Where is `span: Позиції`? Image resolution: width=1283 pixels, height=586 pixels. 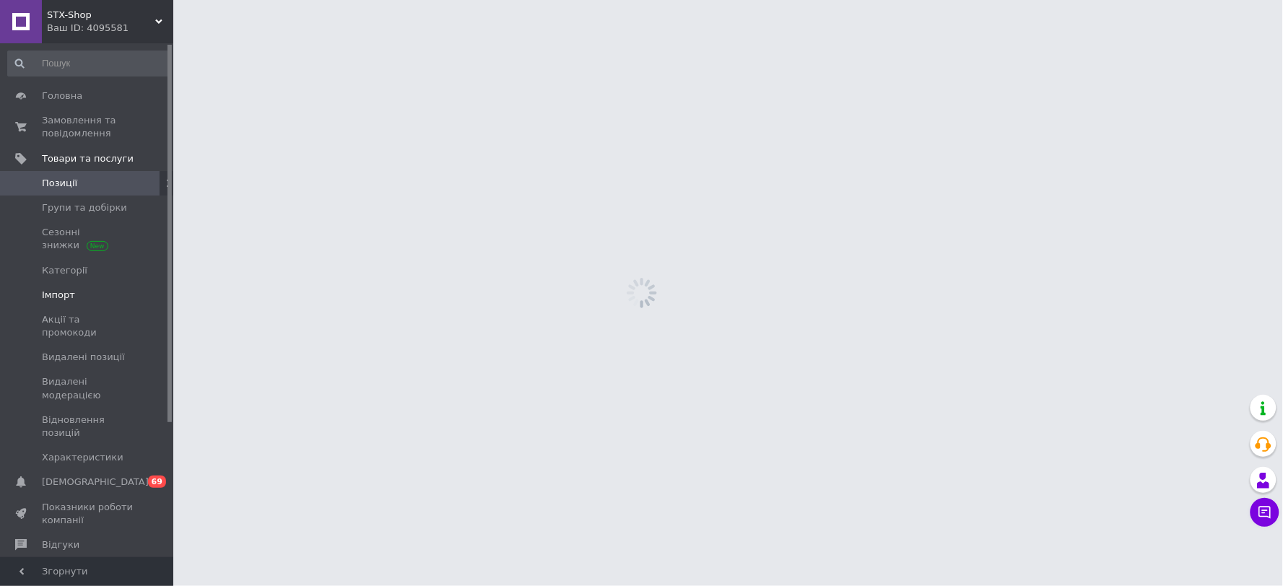
span: Позиції is located at coordinates (59, 183).